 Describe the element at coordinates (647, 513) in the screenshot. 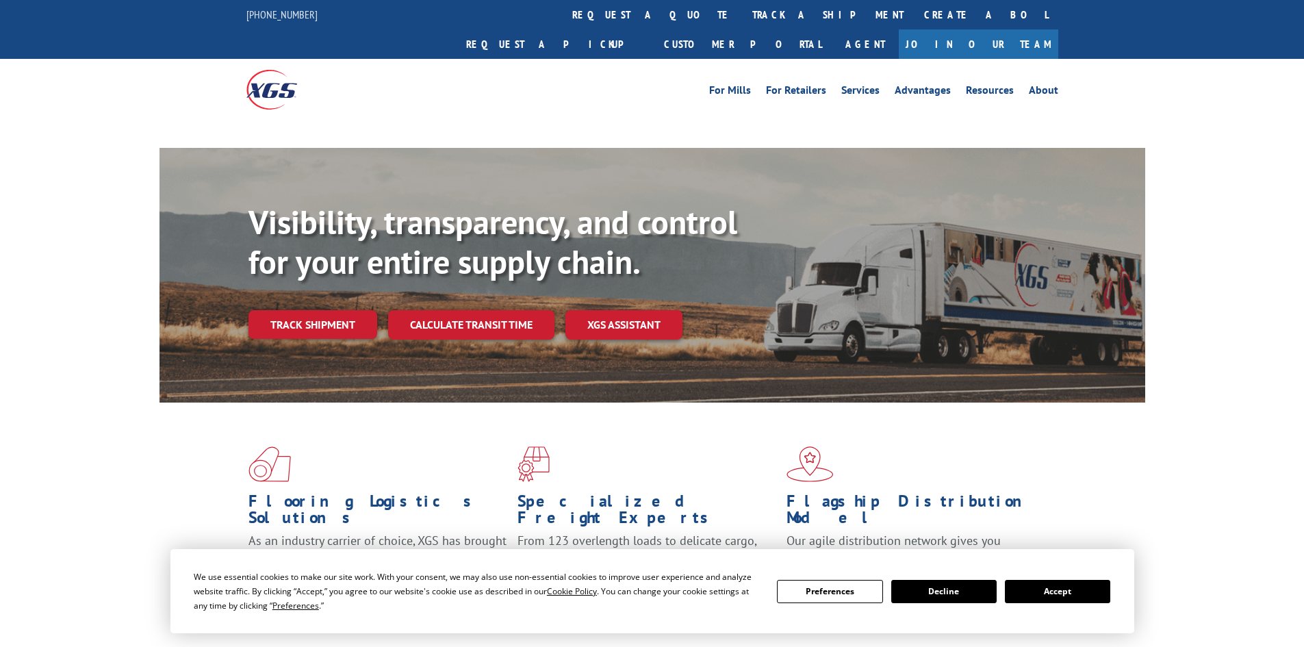

I see `h1: Specialized Freight Experts` at that location.